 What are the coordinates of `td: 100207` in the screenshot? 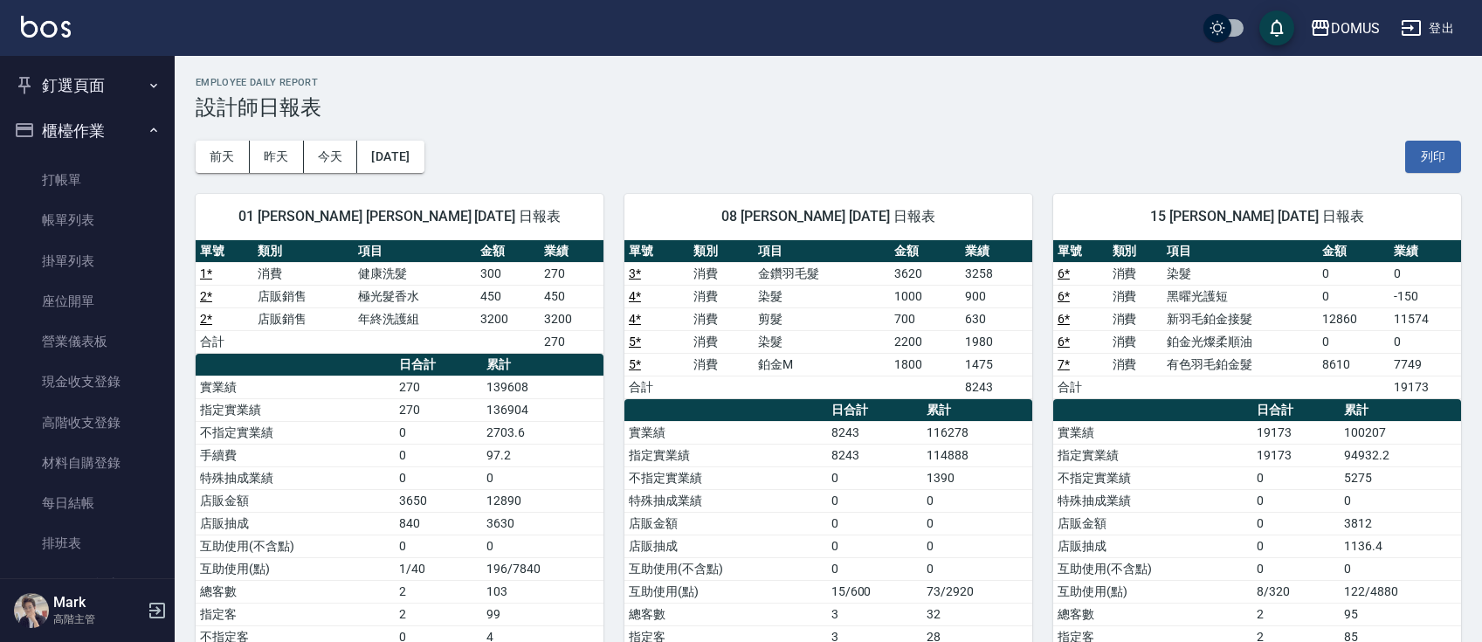 It's located at (1400, 432).